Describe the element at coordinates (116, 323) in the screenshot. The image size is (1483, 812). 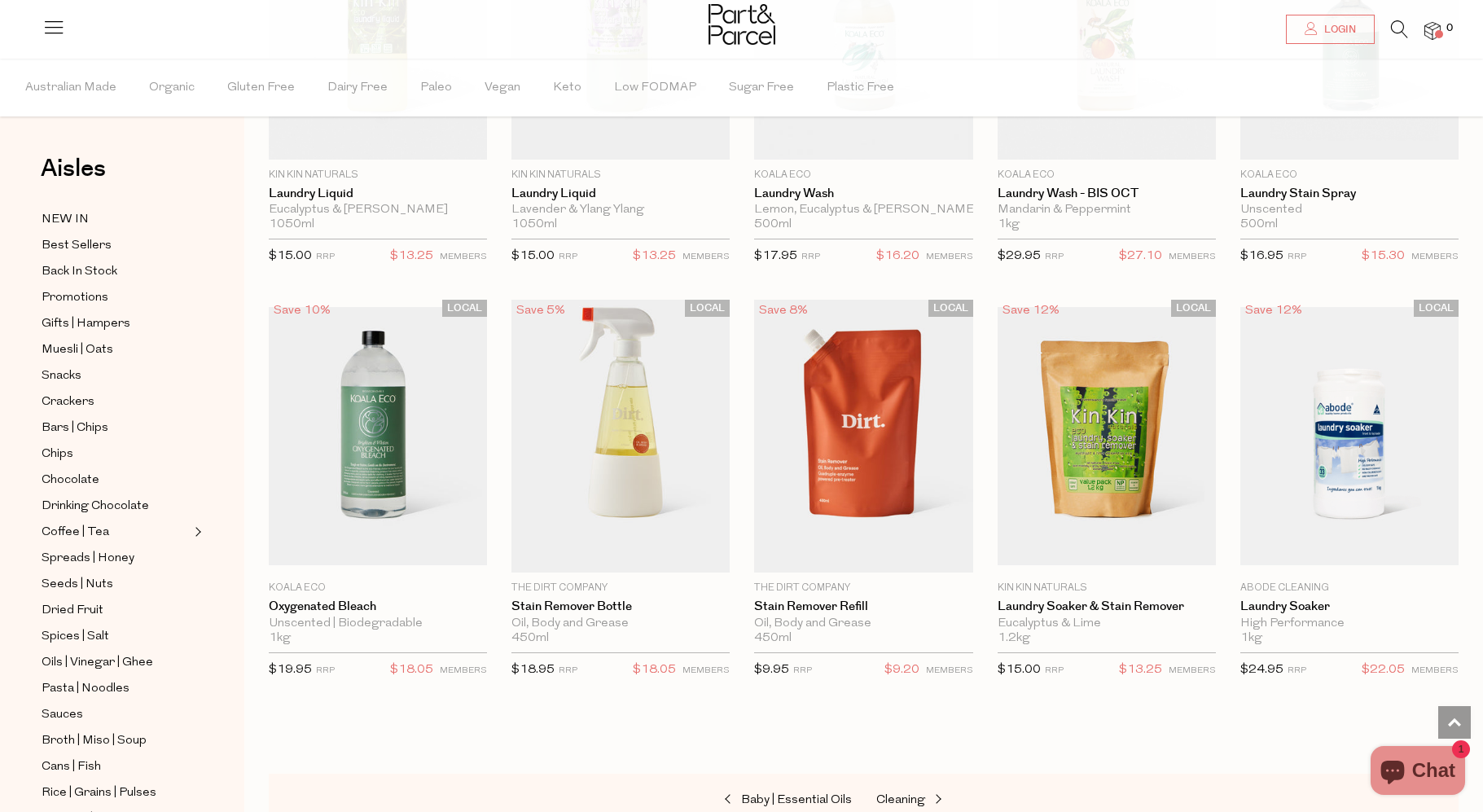
I see `a: Gifts | Hampers` at that location.